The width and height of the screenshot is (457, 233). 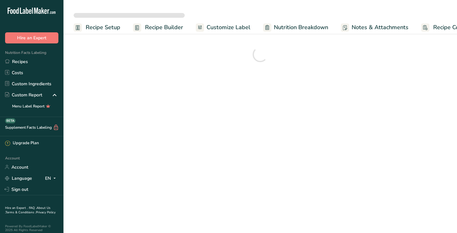 What do you see at coordinates (32, 38) in the screenshot?
I see `button: Hire an Expert` at bounding box center [32, 38].